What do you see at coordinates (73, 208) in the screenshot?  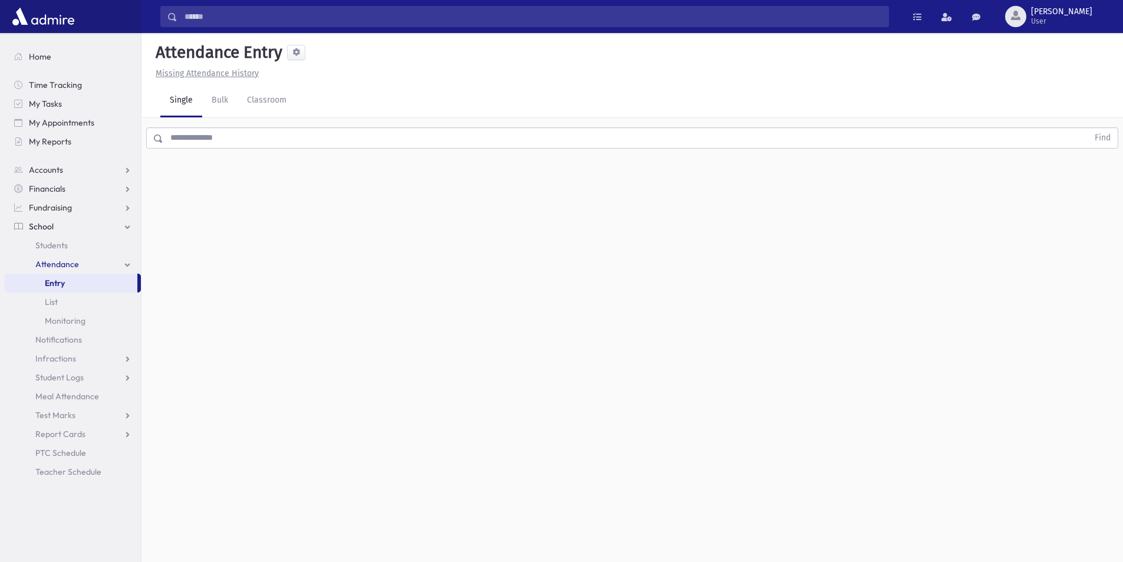 I see `a: Fundraising` at bounding box center [73, 208].